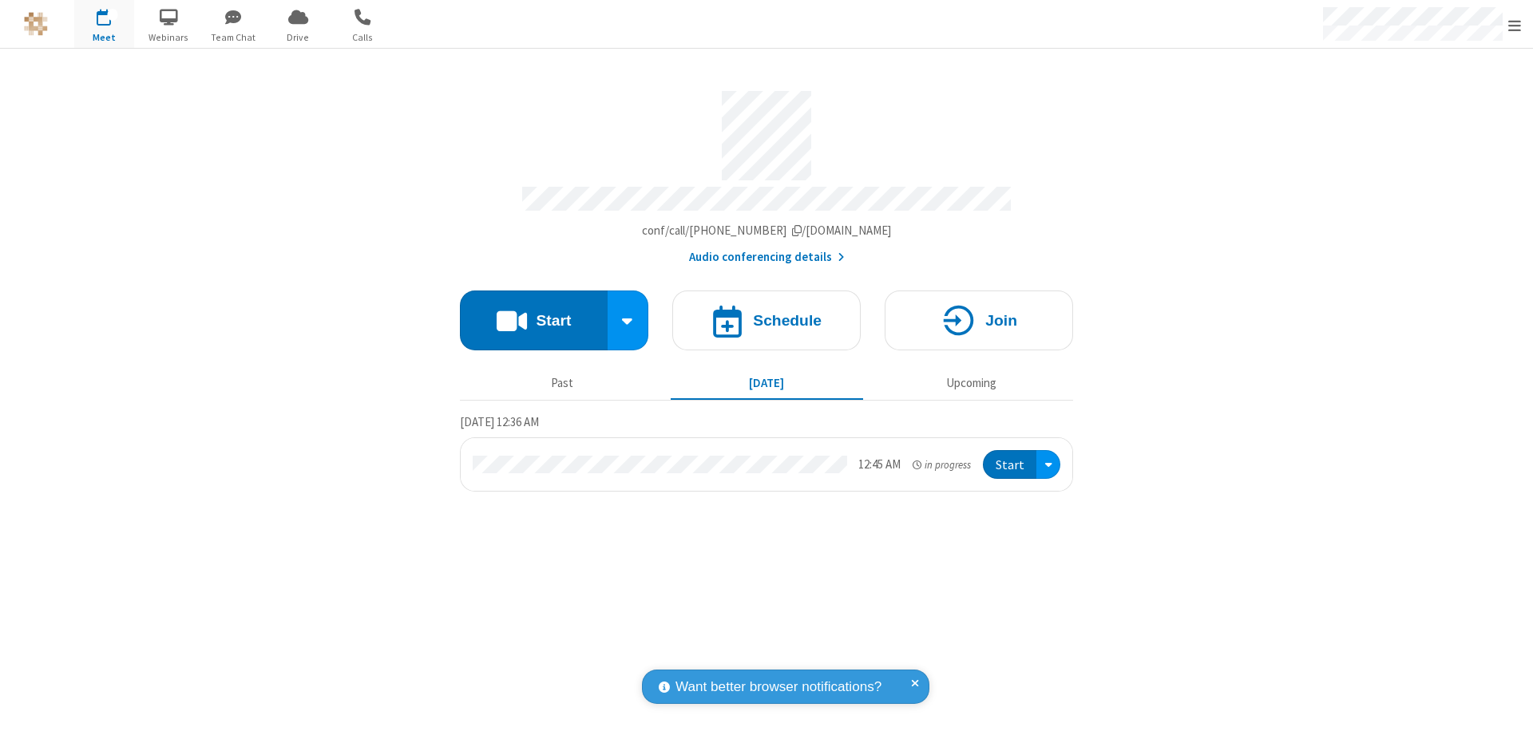 This screenshot has height=731, width=1533. Describe the element at coordinates (979, 320) in the screenshot. I see `button: Join` at that location.